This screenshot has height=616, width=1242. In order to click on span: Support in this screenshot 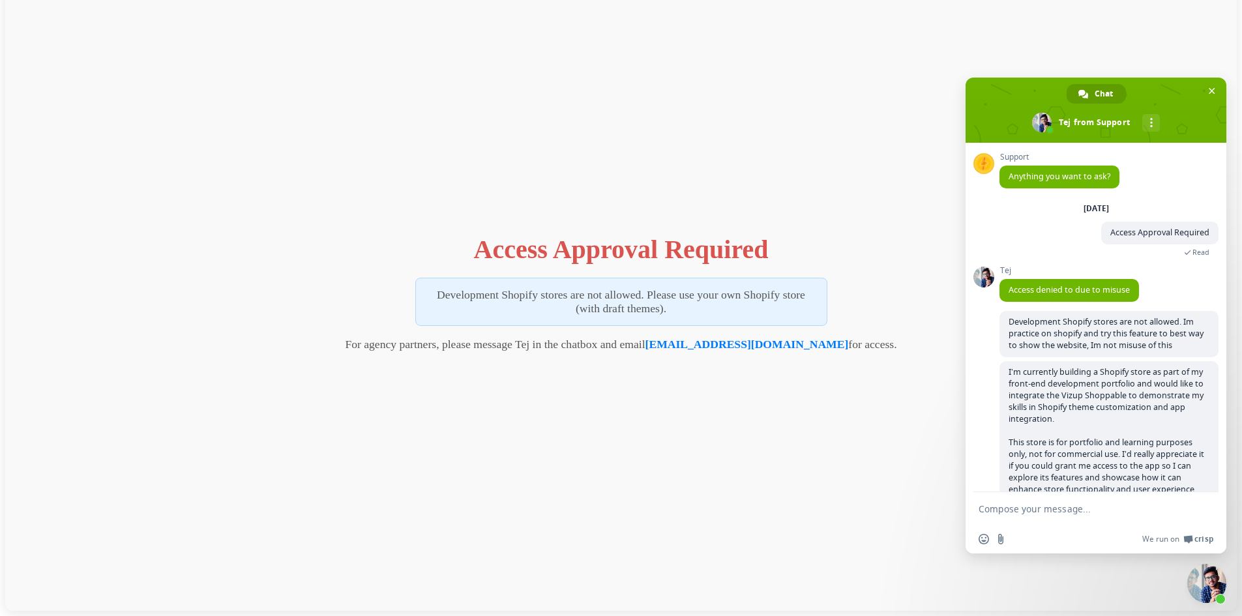, I will do `click(1059, 157)`.